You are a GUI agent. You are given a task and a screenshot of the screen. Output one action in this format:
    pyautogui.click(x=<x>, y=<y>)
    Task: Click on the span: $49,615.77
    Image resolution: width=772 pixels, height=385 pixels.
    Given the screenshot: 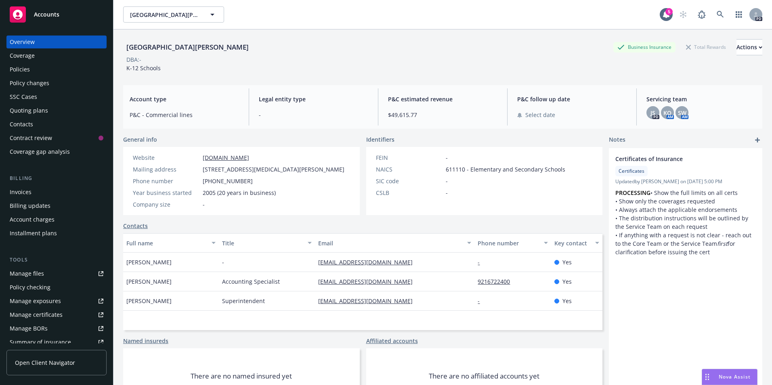 What is the action you would take?
    pyautogui.click(x=443, y=115)
    